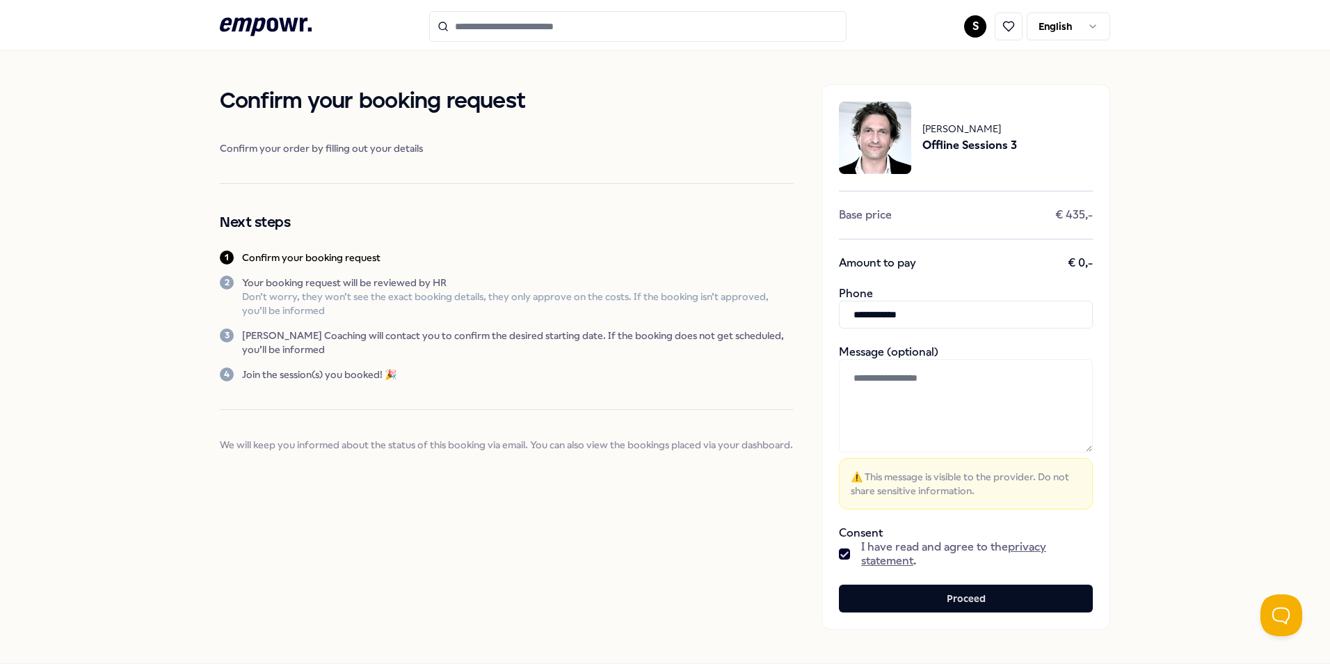  What do you see at coordinates (966, 483) in the screenshot?
I see `span: ⚠️ This message is visible to the provider. Do not share sensitive information.` at bounding box center [966, 483].